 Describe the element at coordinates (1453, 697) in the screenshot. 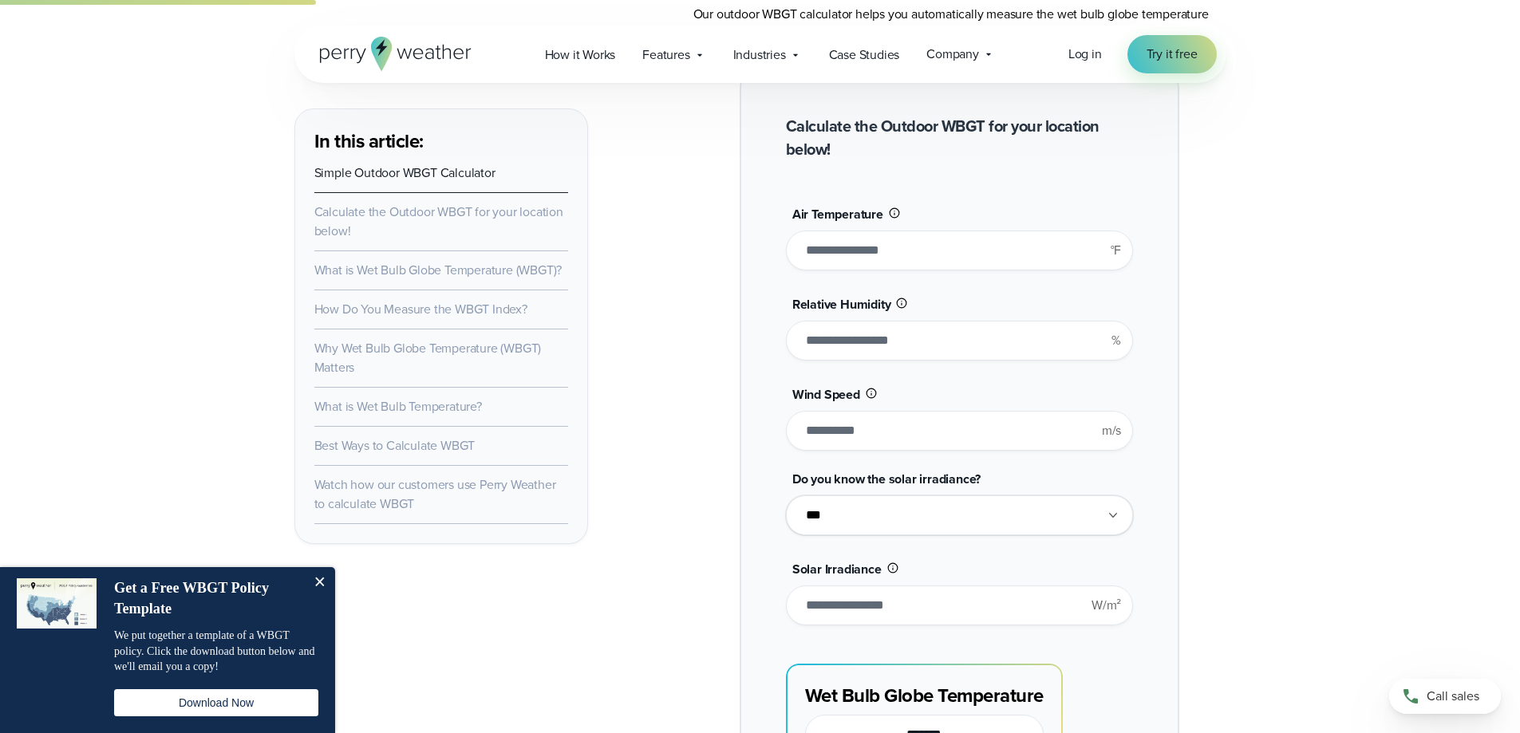

I see `span: Call sales` at that location.